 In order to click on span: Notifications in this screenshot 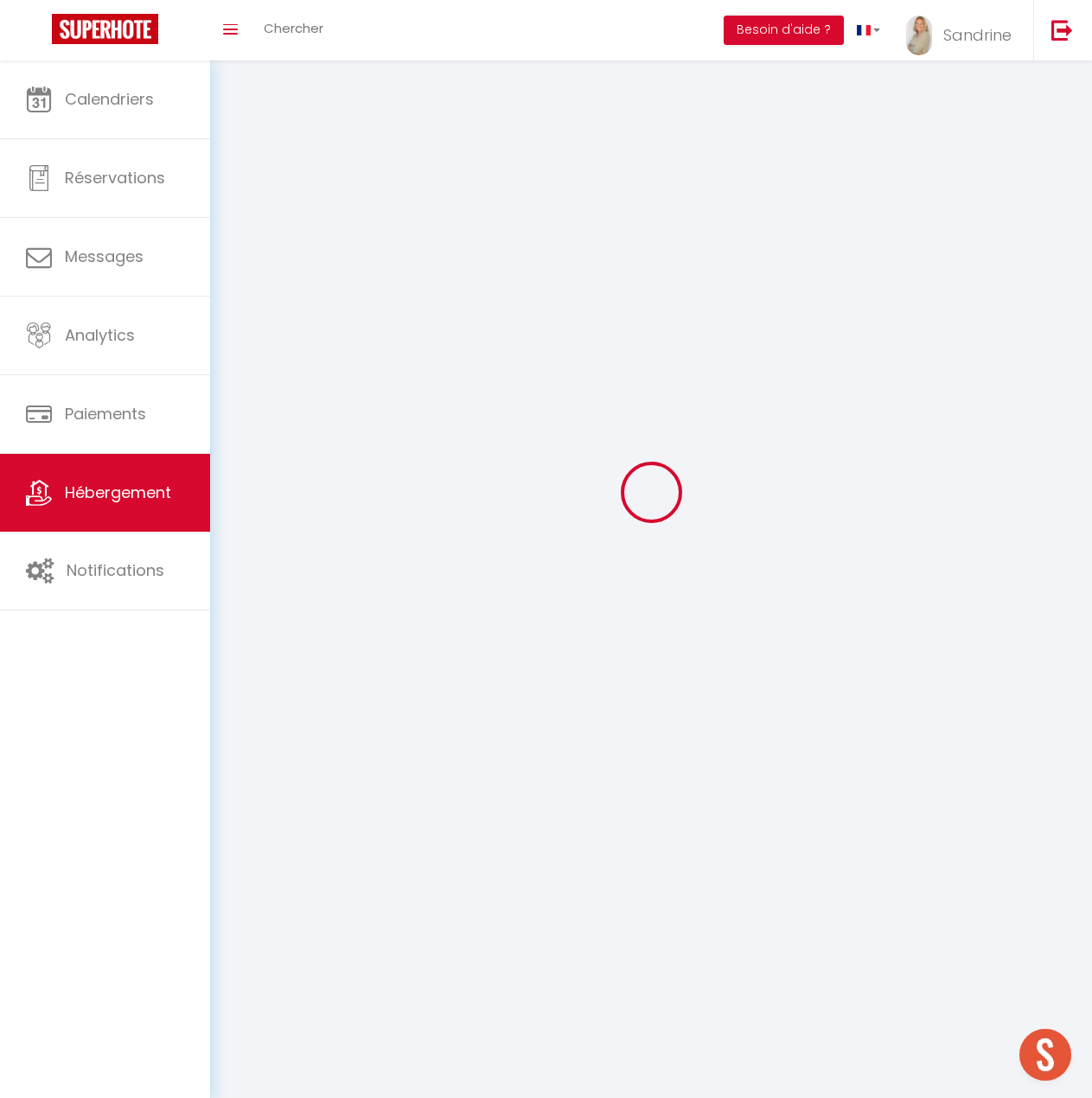, I will do `click(115, 570)`.